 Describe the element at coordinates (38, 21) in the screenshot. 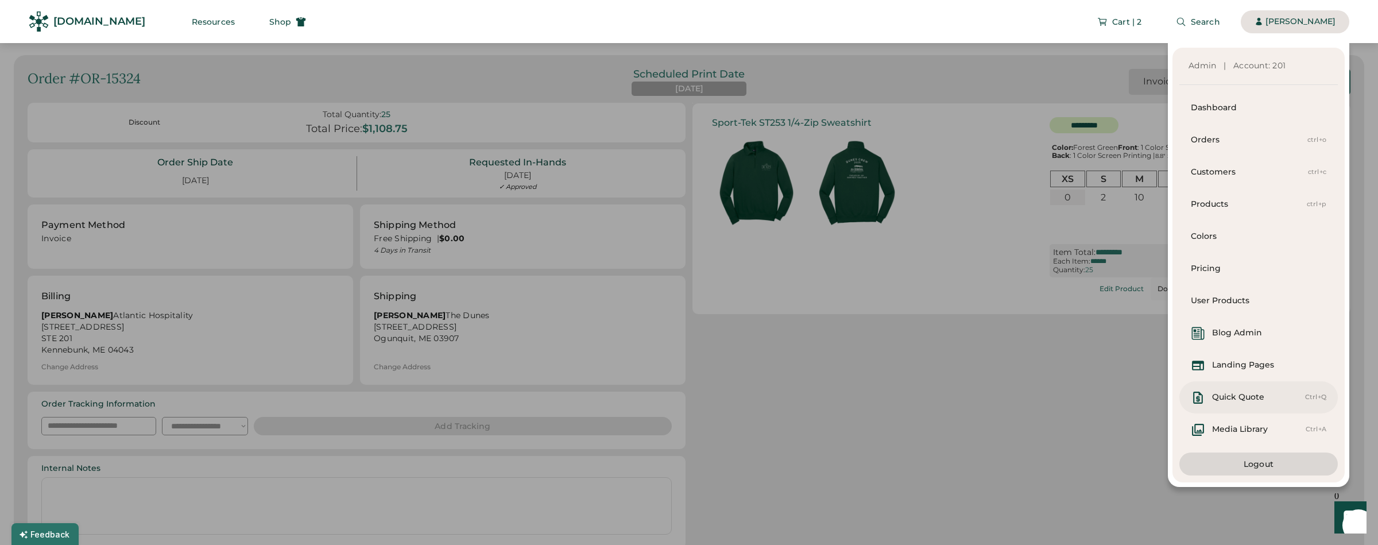

I see `img: Rendered Logo - Screens` at that location.